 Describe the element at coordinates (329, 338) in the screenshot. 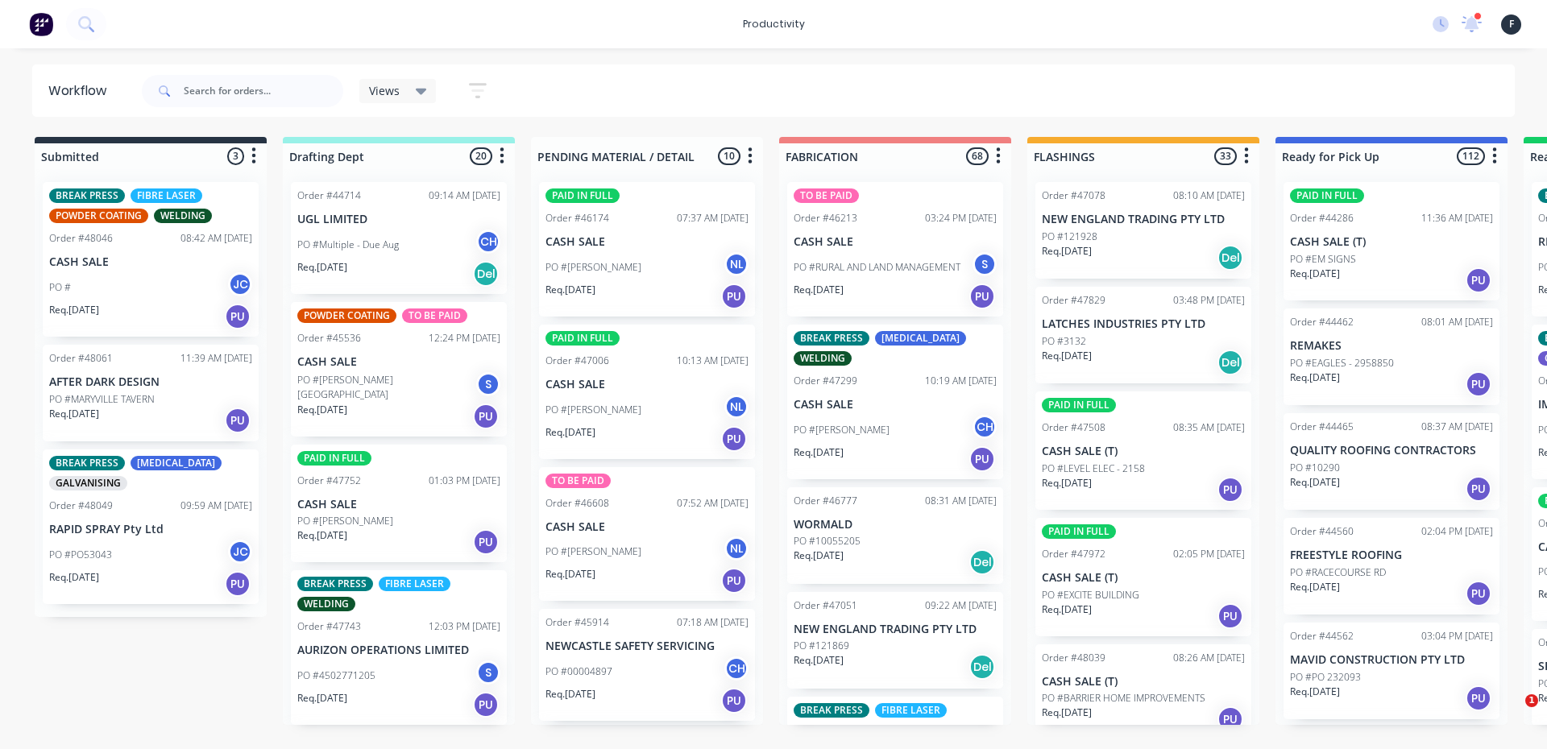

I see `div: Order #45536` at that location.